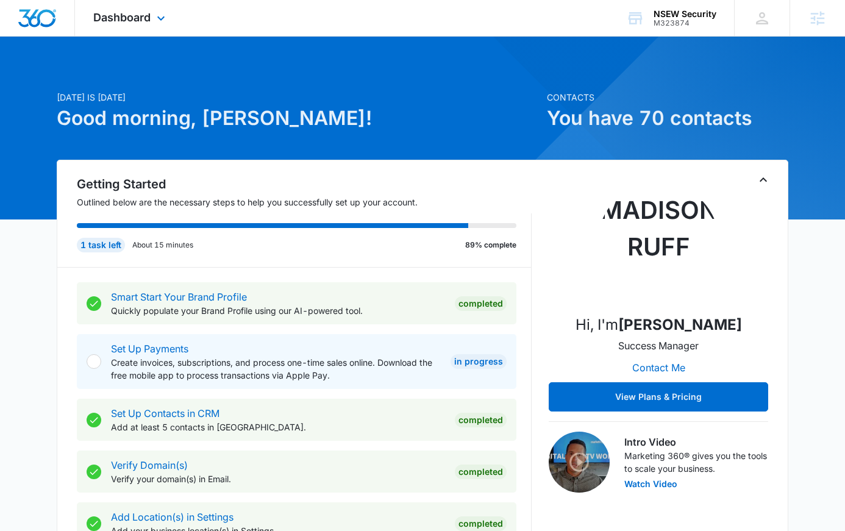 Image resolution: width=845 pixels, height=531 pixels. Describe the element at coordinates (304, 184) in the screenshot. I see `h2: Getting Started` at that location.